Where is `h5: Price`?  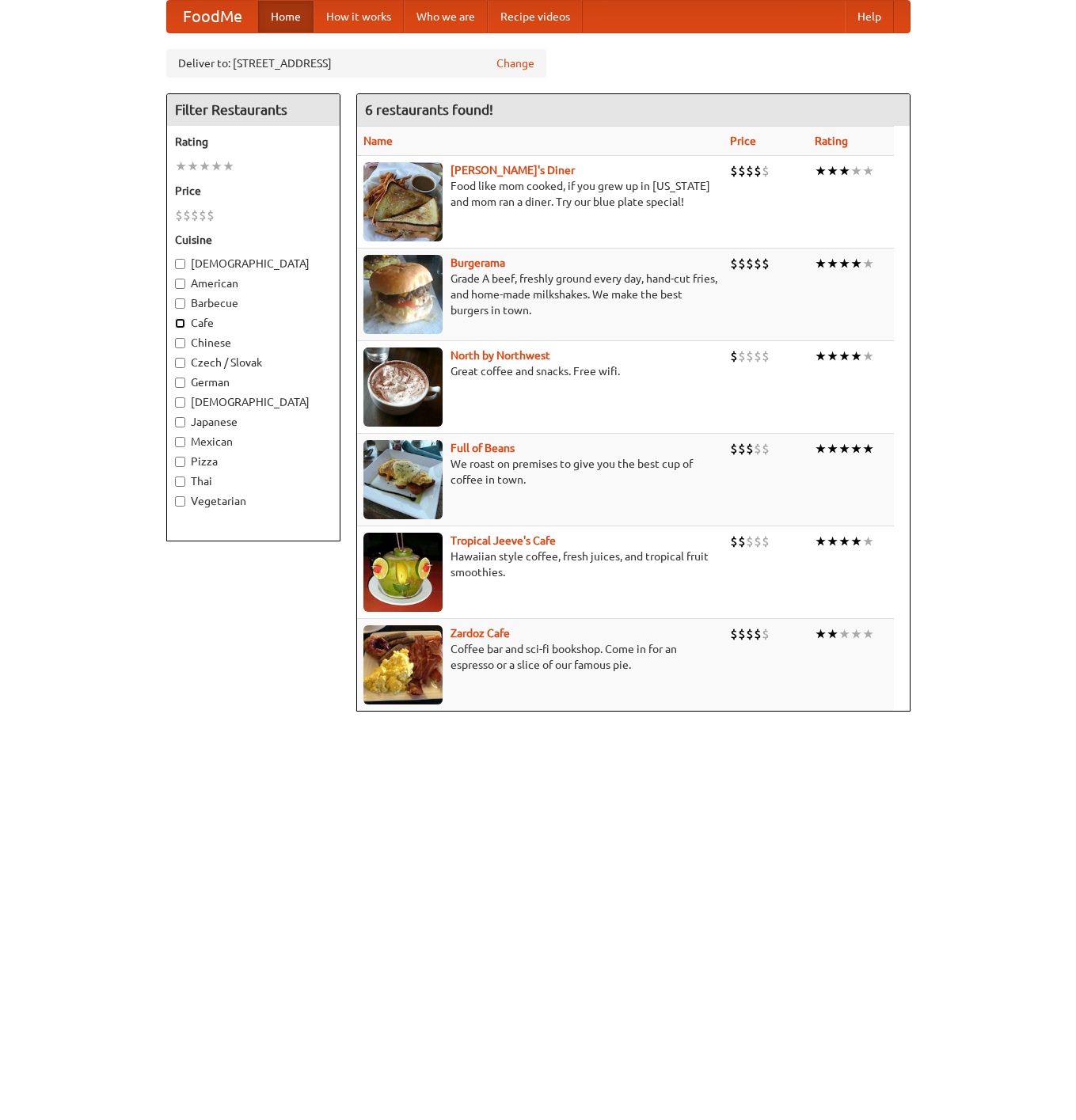
h5: Price is located at coordinates (253, 191).